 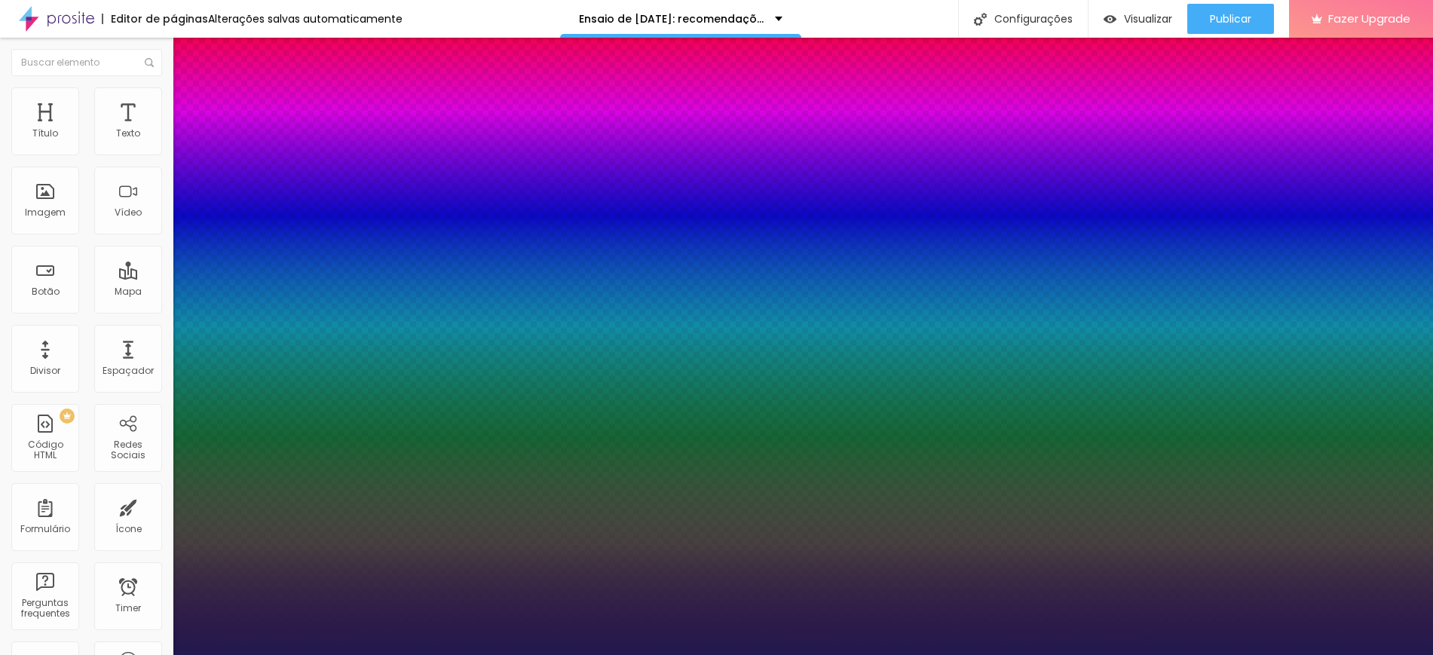 What do you see at coordinates (128, 529) in the screenshot?
I see `div: Ícone` at bounding box center [128, 529].